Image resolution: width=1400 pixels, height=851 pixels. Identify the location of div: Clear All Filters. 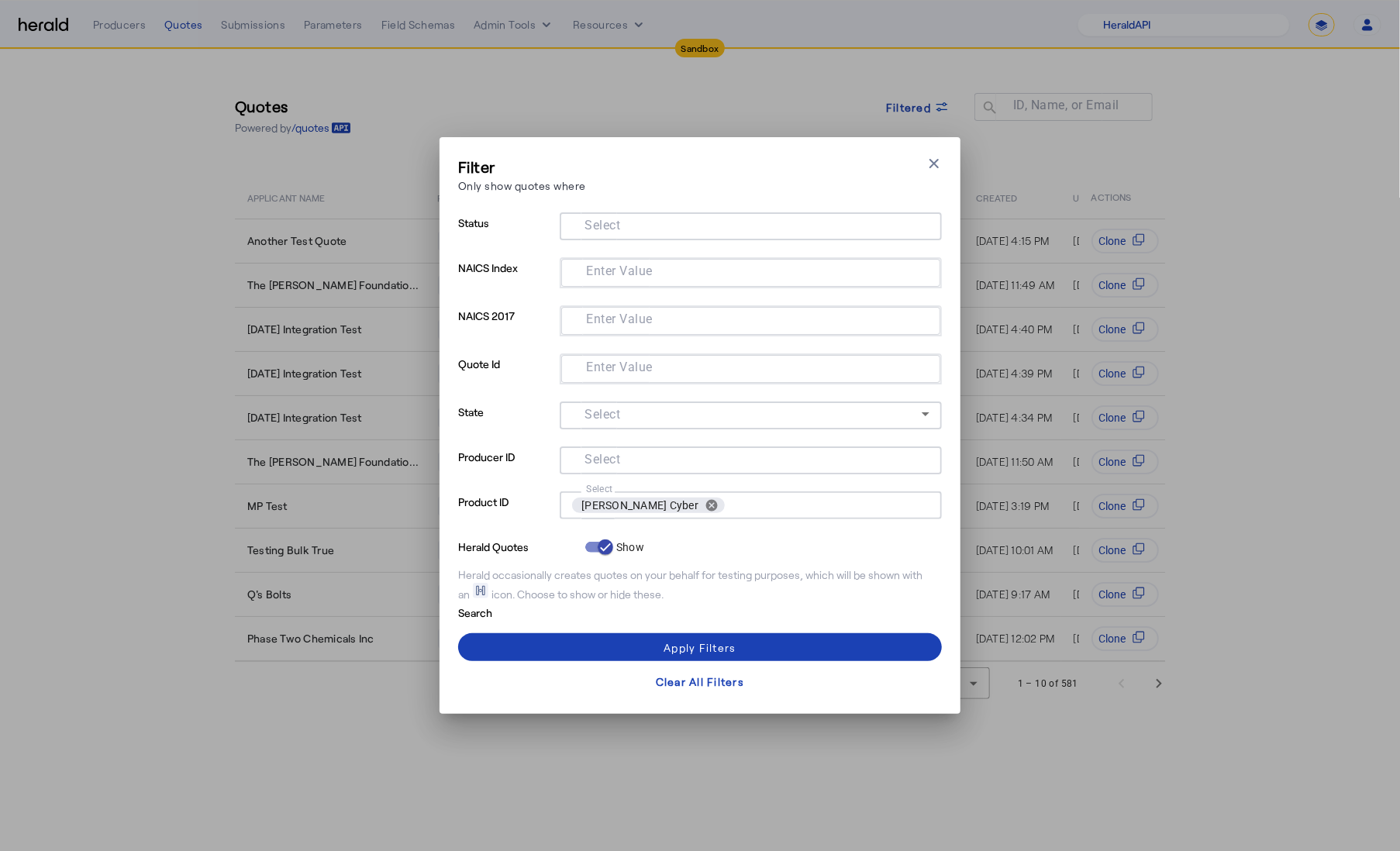
(700, 682).